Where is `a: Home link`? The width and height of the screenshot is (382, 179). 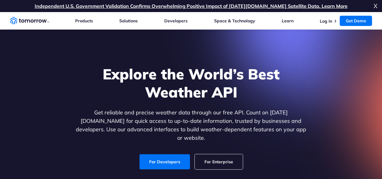 a: Home link is located at coordinates (30, 21).